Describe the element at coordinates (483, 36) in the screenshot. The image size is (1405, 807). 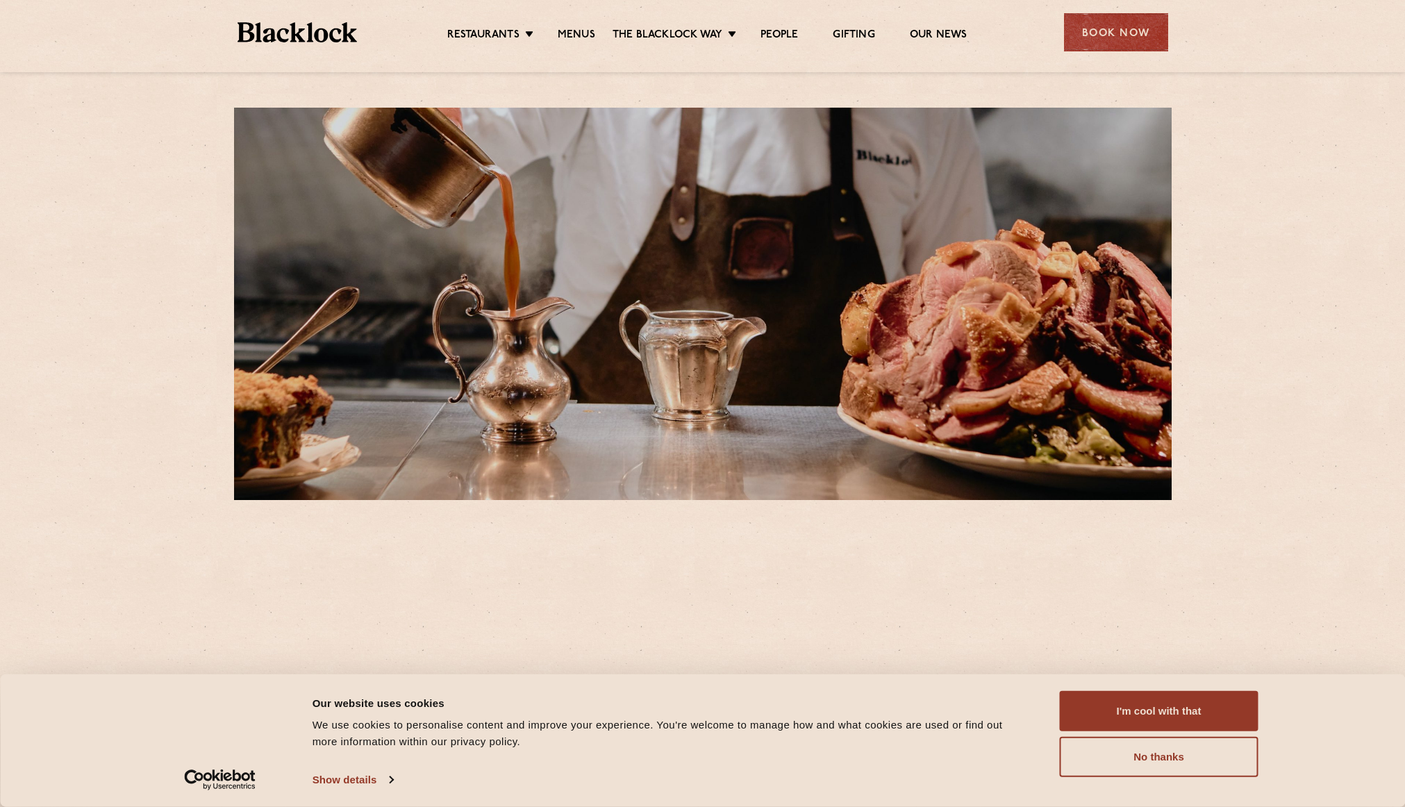
I see `a: Restaurants` at that location.